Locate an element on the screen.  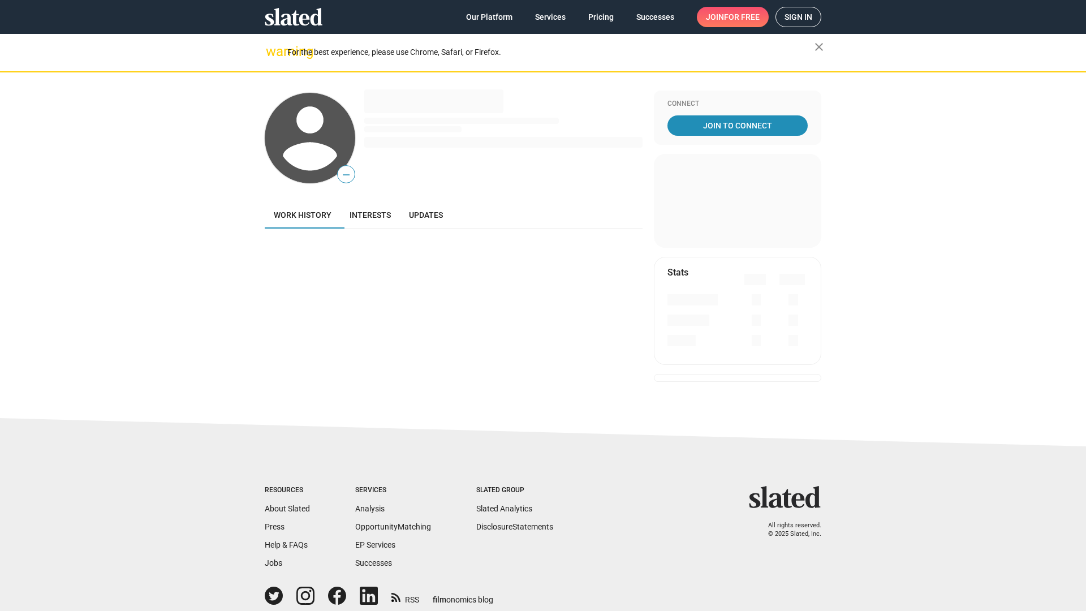
a: EP Services is located at coordinates (375, 545).